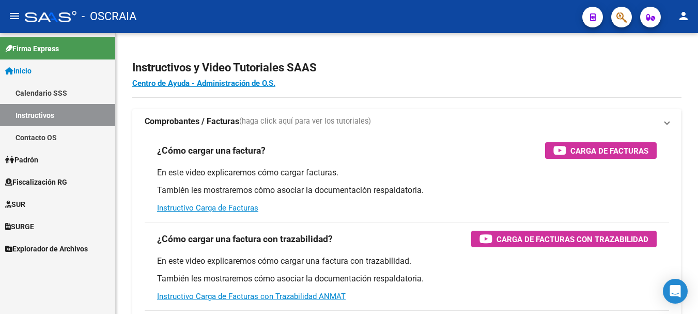 Image resolution: width=698 pixels, height=314 pixels. Describe the element at coordinates (609, 150) in the screenshot. I see `span: Carga de Facturas` at that location.